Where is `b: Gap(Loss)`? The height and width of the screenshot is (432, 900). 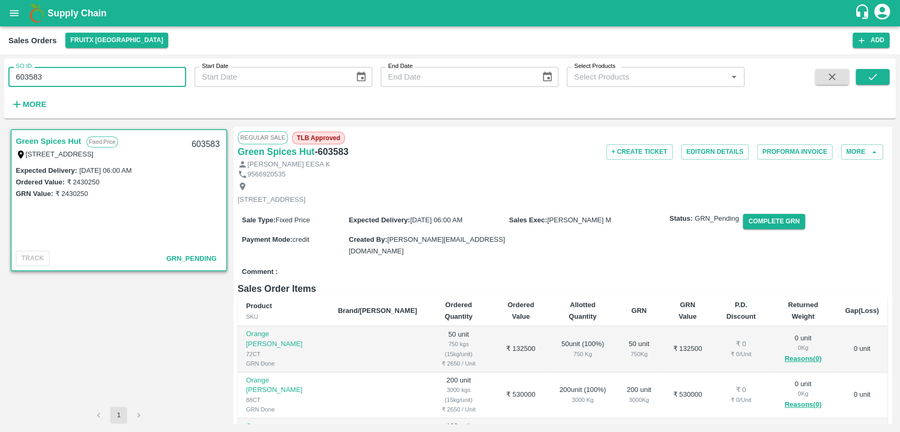 b: Gap(Loss) is located at coordinates (862, 311).